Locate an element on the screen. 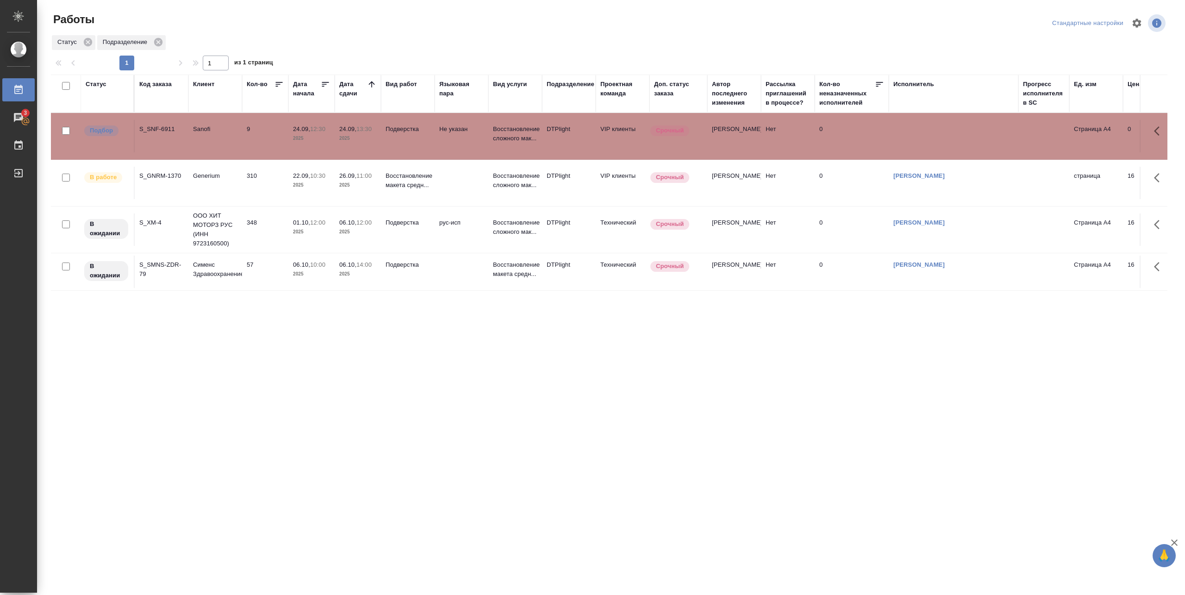 This screenshot has width=1185, height=595. a: 3 is located at coordinates (19, 118).